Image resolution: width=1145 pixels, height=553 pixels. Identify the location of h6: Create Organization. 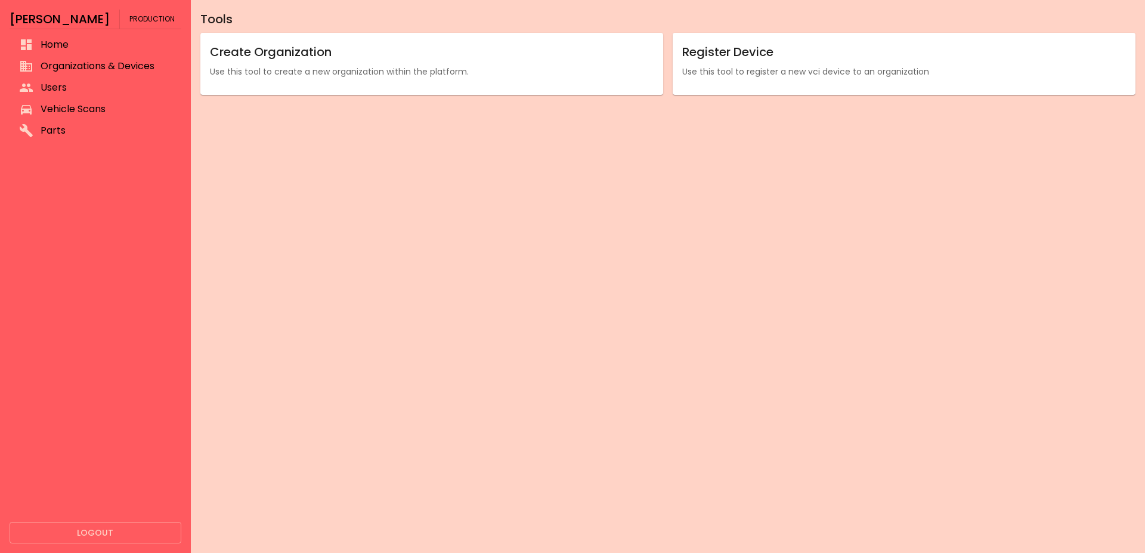
(432, 52).